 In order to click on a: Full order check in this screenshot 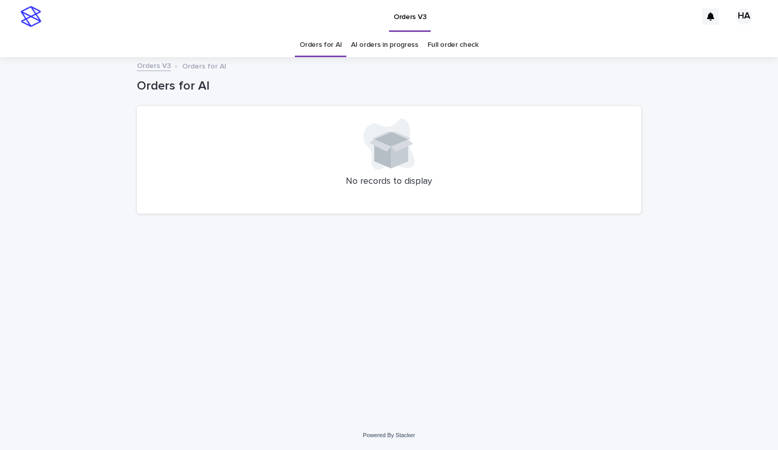, I will do `click(453, 45)`.